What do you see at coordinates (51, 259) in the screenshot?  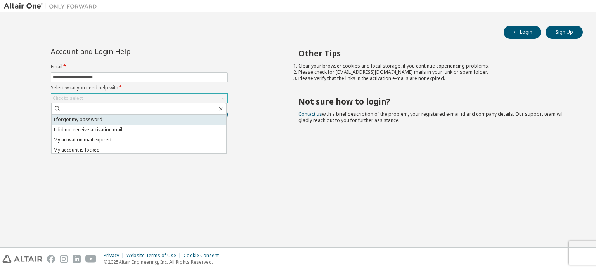 I see `img: facebook.svg` at bounding box center [51, 259].